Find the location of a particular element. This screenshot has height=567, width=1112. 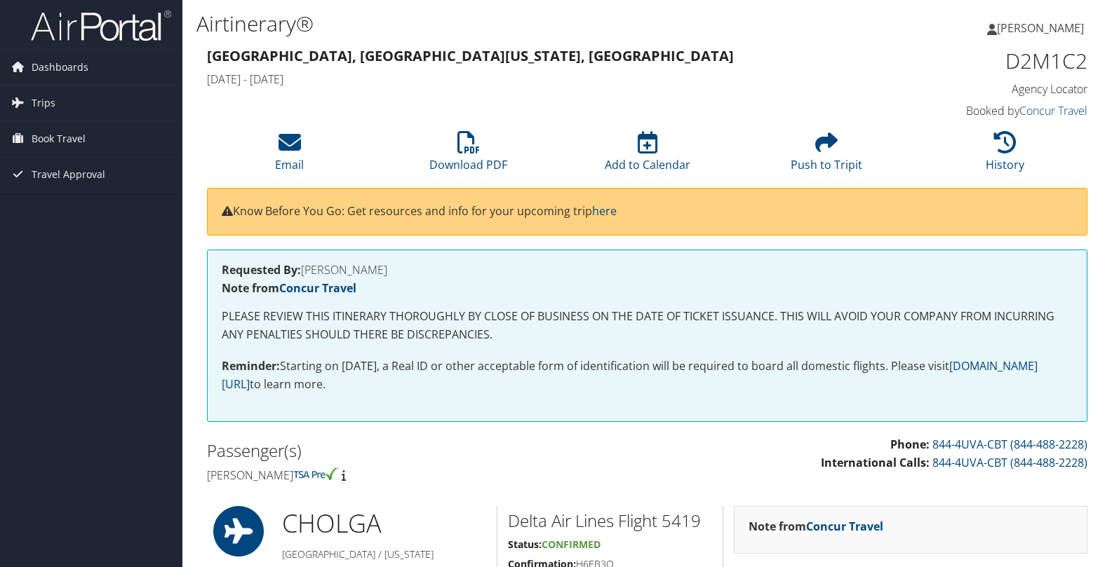

a: Add to Calendar is located at coordinates (647, 156).